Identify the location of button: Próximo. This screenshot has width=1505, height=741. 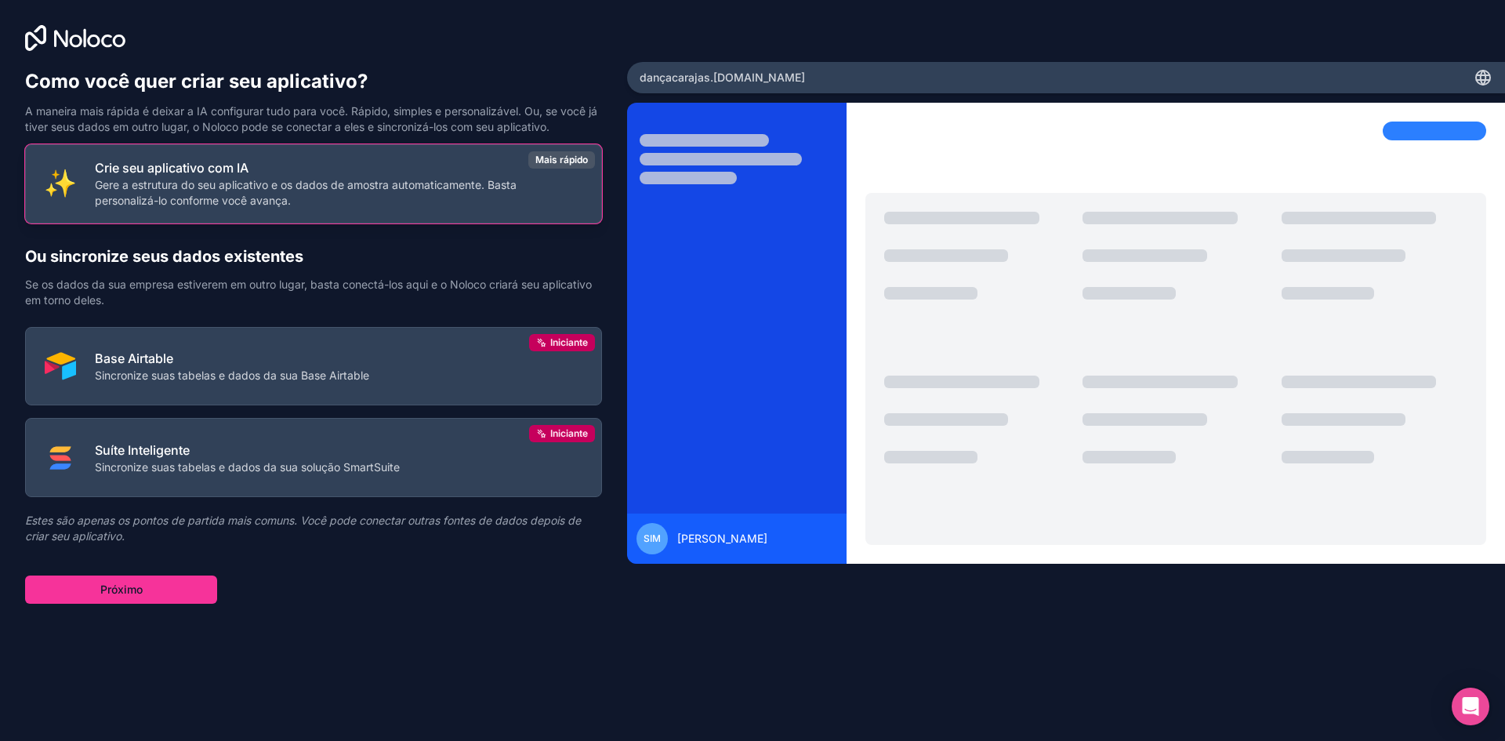
(121, 589).